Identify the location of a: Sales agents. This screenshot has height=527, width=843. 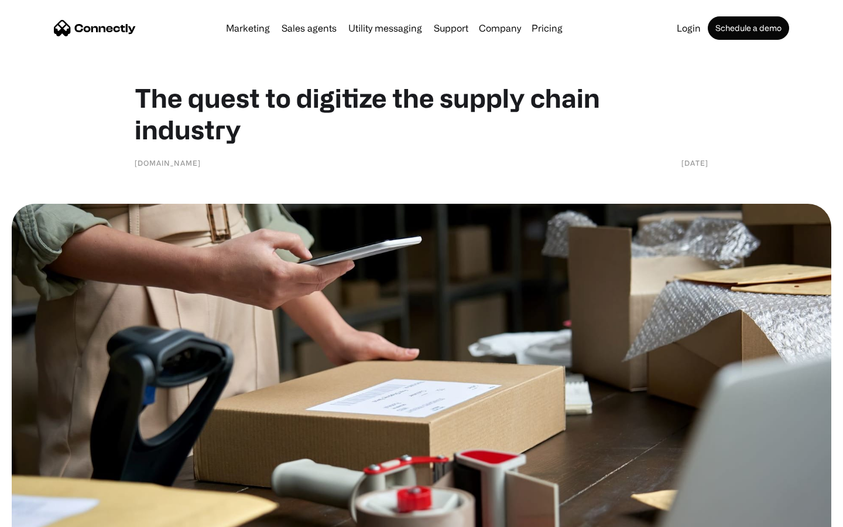
(309, 28).